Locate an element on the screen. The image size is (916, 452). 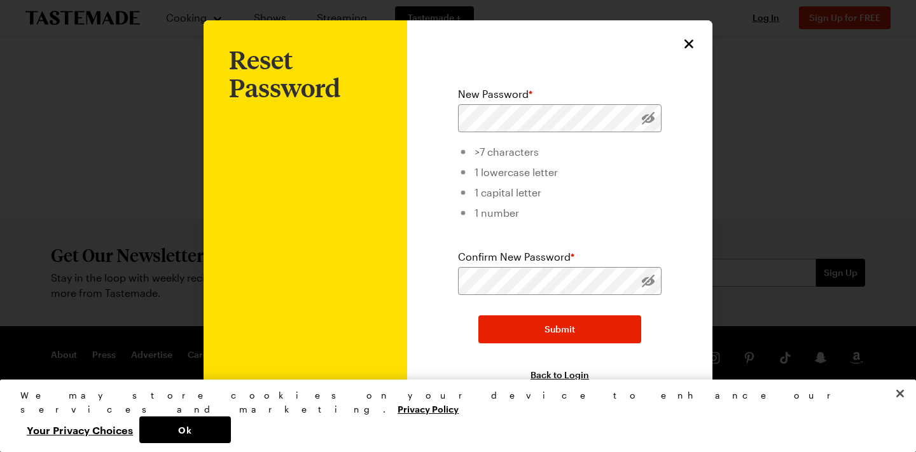
span: Submit is located at coordinates (560, 329).